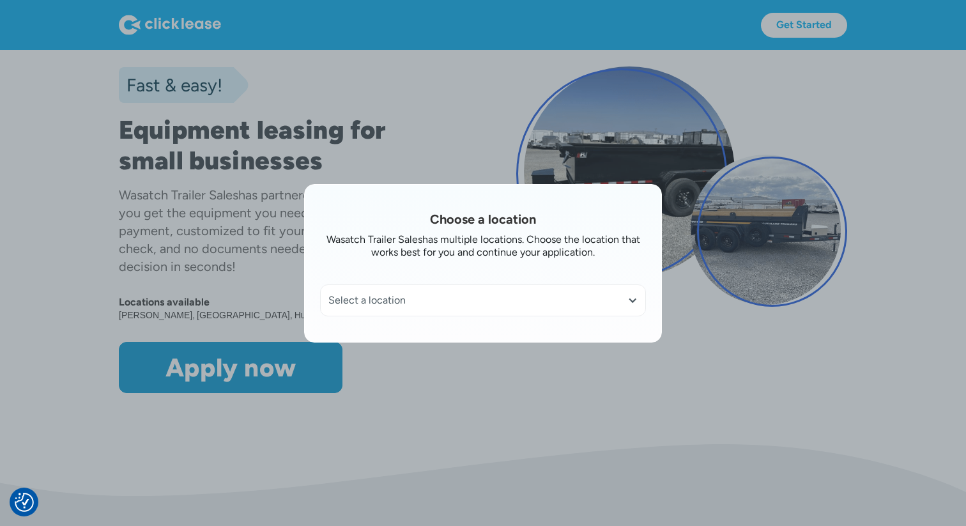 This screenshot has height=526, width=966. Describe the element at coordinates (483, 219) in the screenshot. I see `h1: Choose a location` at that location.